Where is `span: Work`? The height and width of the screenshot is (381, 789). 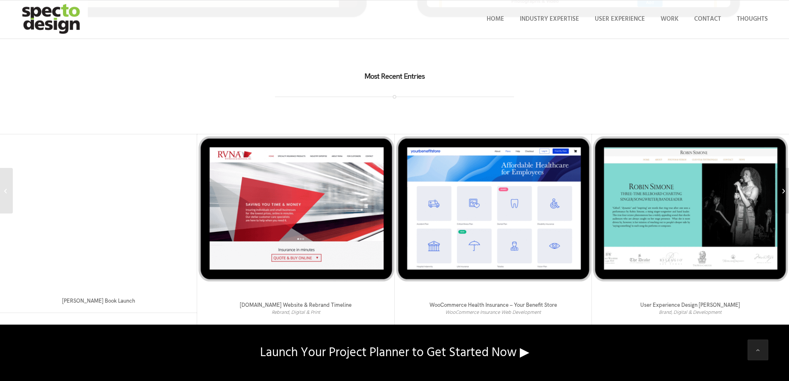 span: Work is located at coordinates (670, 19).